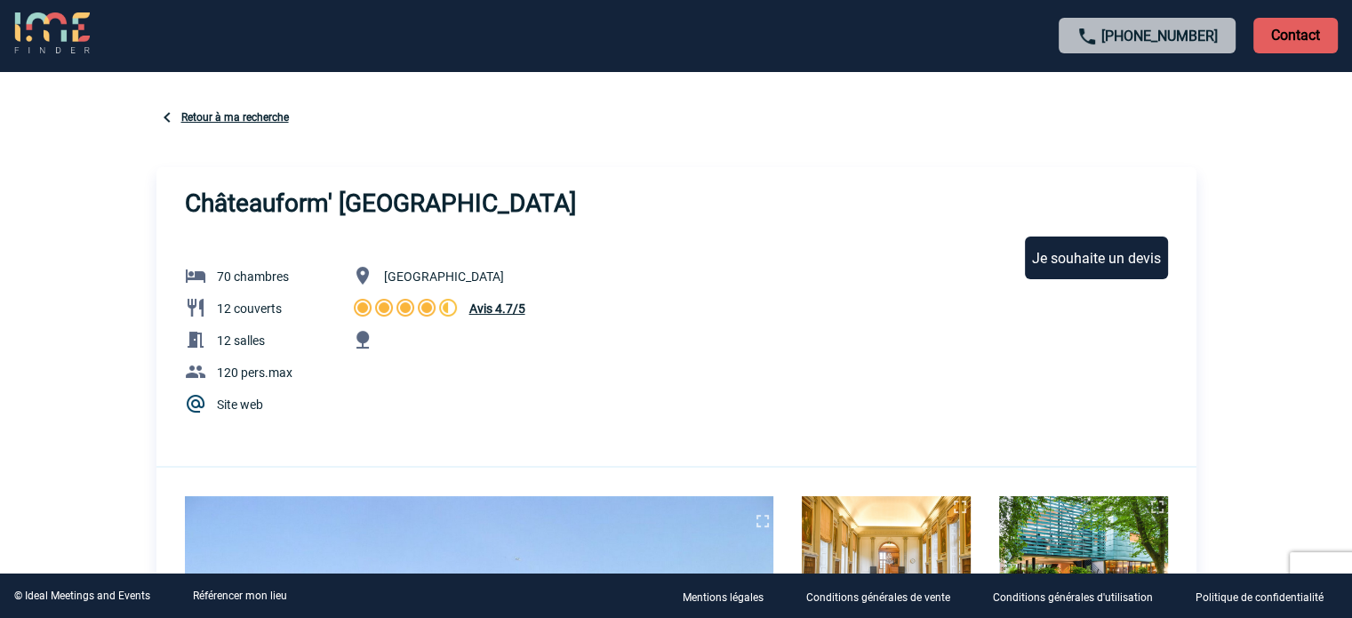 The height and width of the screenshot is (618, 1352). What do you see at coordinates (82, 596) in the screenshot?
I see `div: © Ideal Meetings and Events` at bounding box center [82, 596].